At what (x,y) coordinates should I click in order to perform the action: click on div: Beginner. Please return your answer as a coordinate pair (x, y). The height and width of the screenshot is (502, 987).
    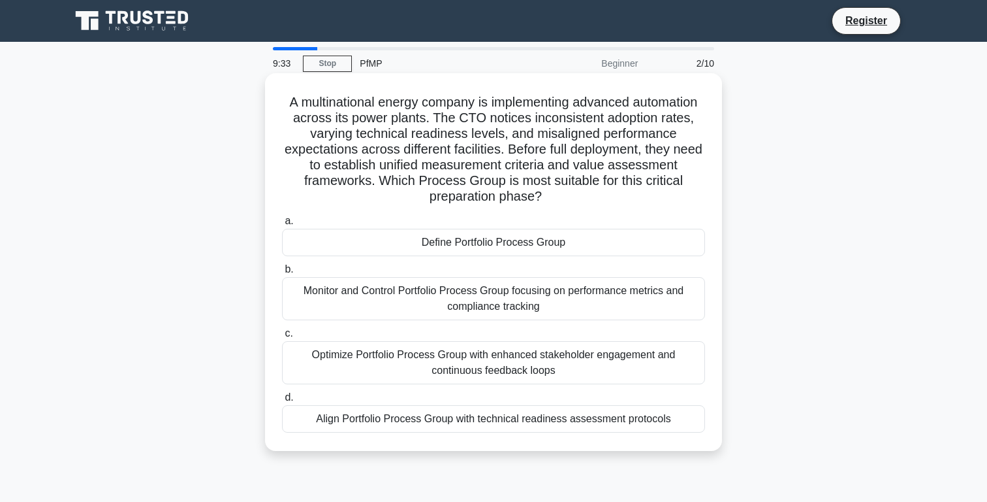
    Looking at the image, I should click on (588, 63).